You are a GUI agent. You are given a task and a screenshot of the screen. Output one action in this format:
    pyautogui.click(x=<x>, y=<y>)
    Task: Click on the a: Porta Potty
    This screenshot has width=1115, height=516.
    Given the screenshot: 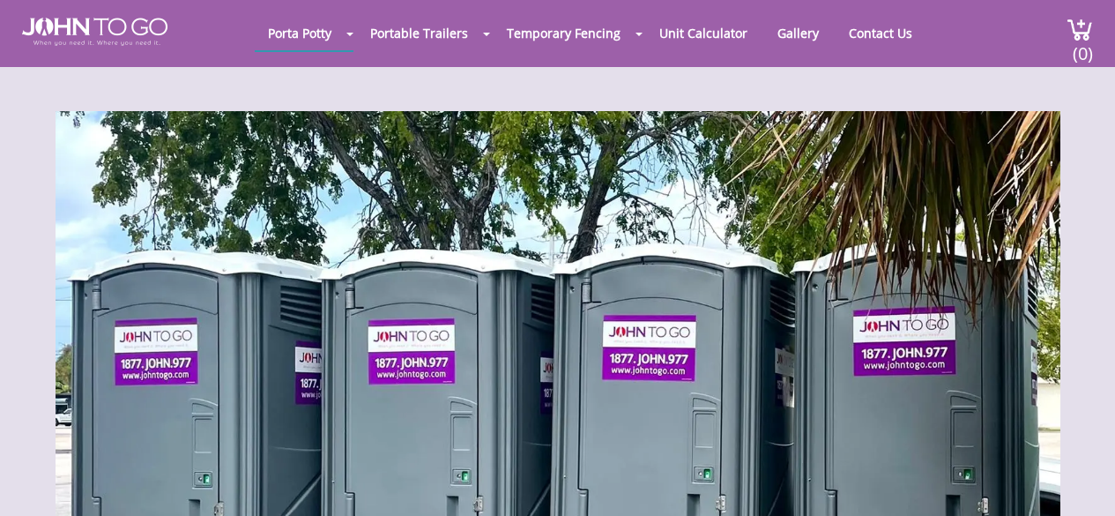 What is the action you would take?
    pyautogui.click(x=300, y=33)
    